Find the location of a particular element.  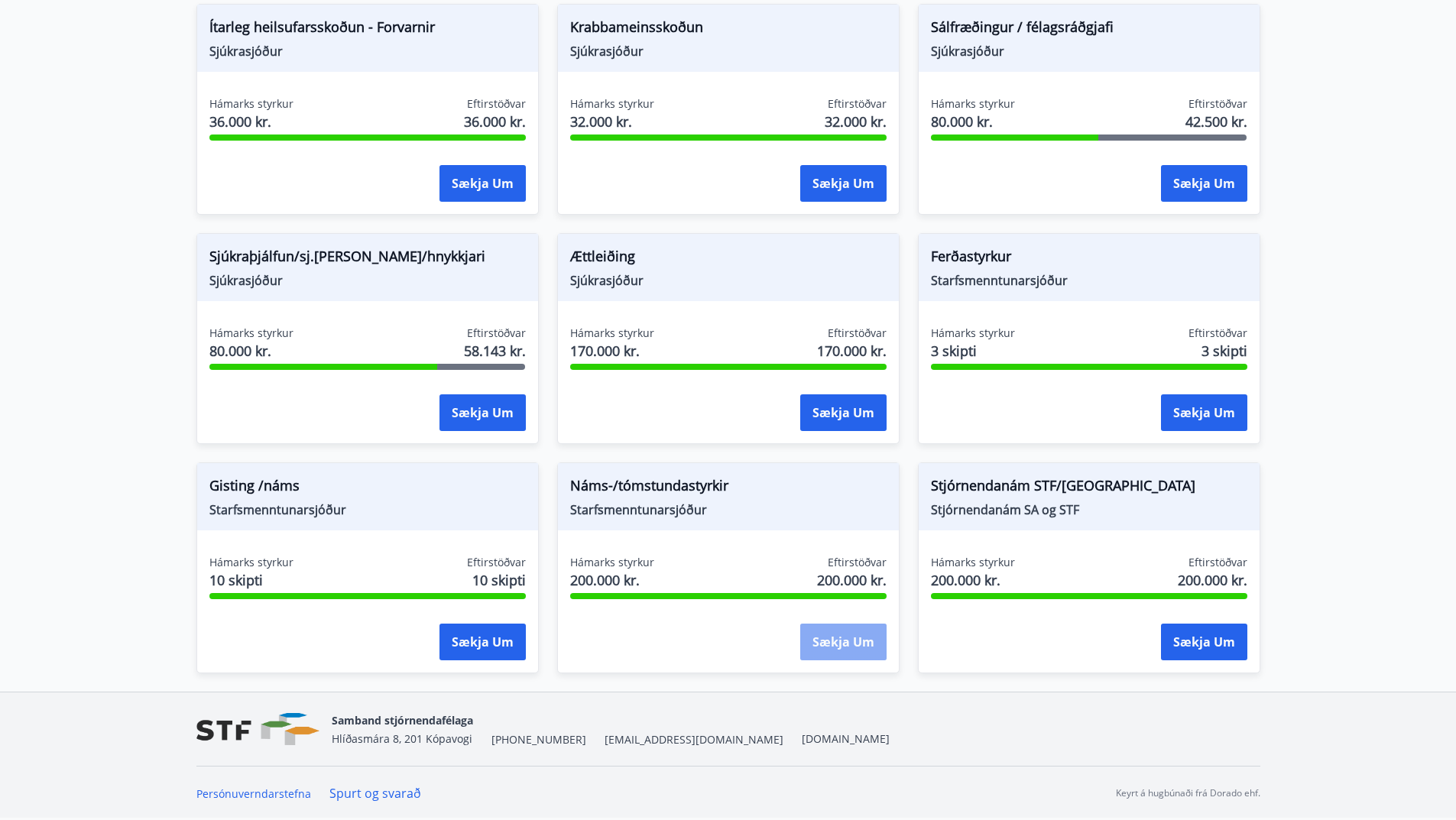

img: vjCaq2fThgY3EUYqSgpjEiBg6WP39ov69hlhuPVN.png is located at coordinates (257, 729).